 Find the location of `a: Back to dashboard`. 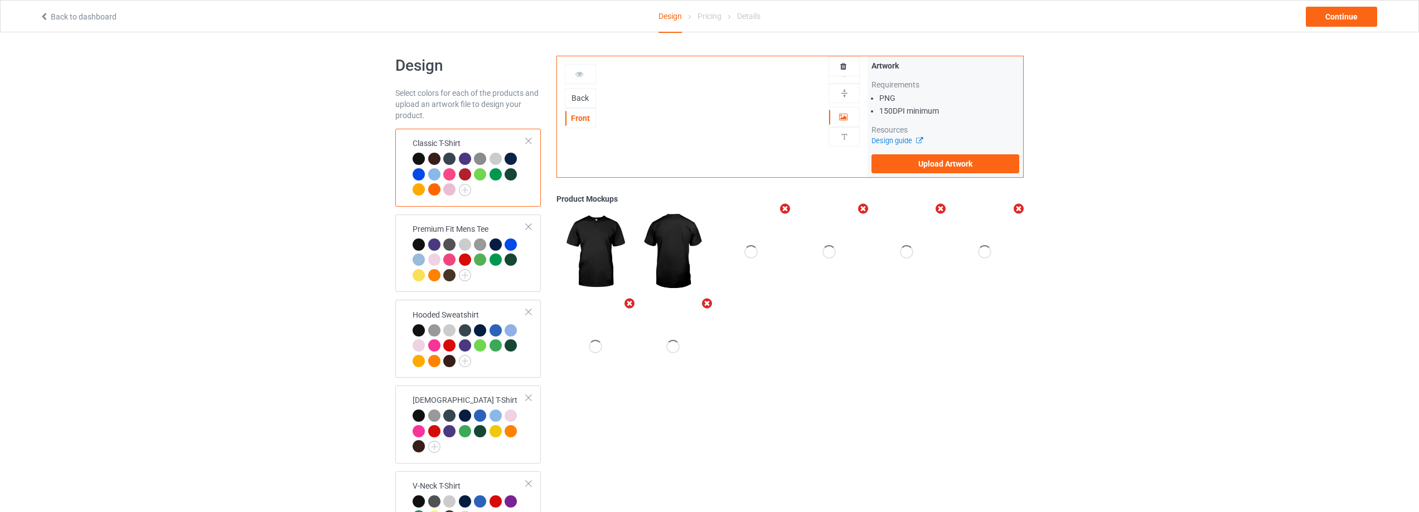

a: Back to dashboard is located at coordinates (78, 17).